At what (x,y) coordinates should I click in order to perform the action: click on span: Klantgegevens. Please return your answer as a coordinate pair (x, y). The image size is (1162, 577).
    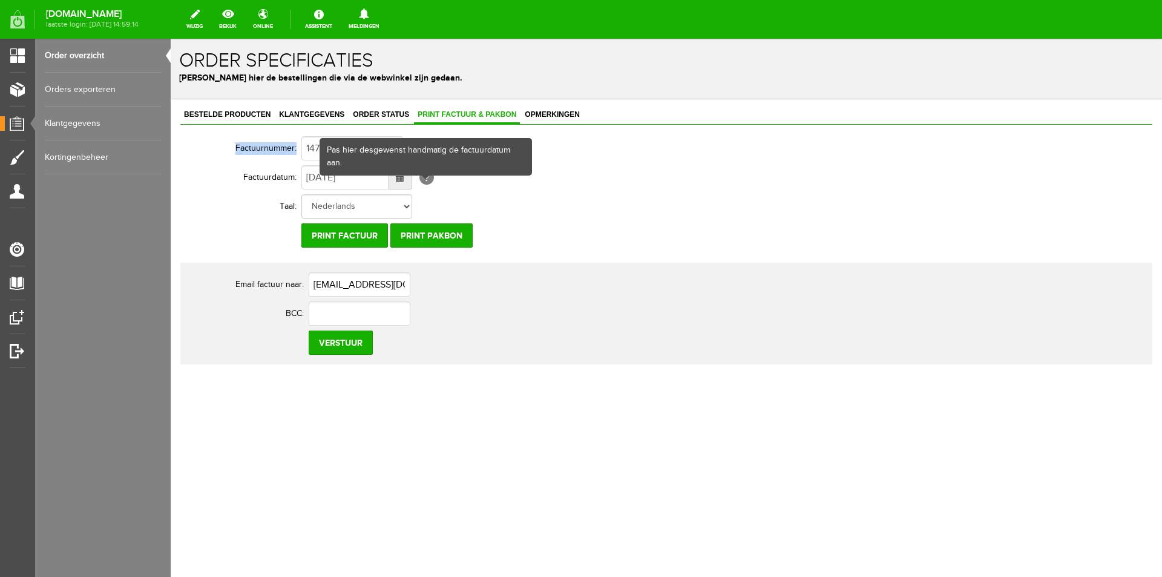
    Looking at the image, I should click on (141, 76).